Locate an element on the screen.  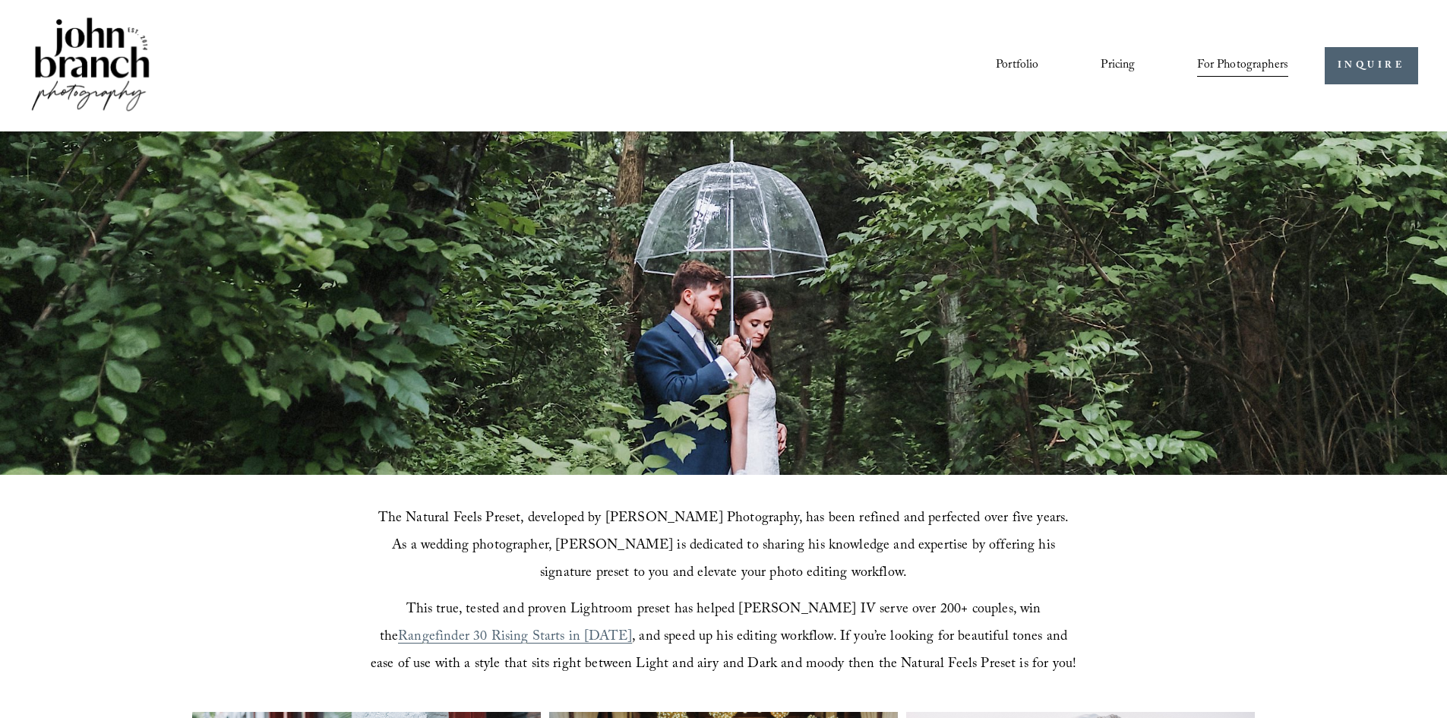
a: folder dropdown is located at coordinates (1243, 65).